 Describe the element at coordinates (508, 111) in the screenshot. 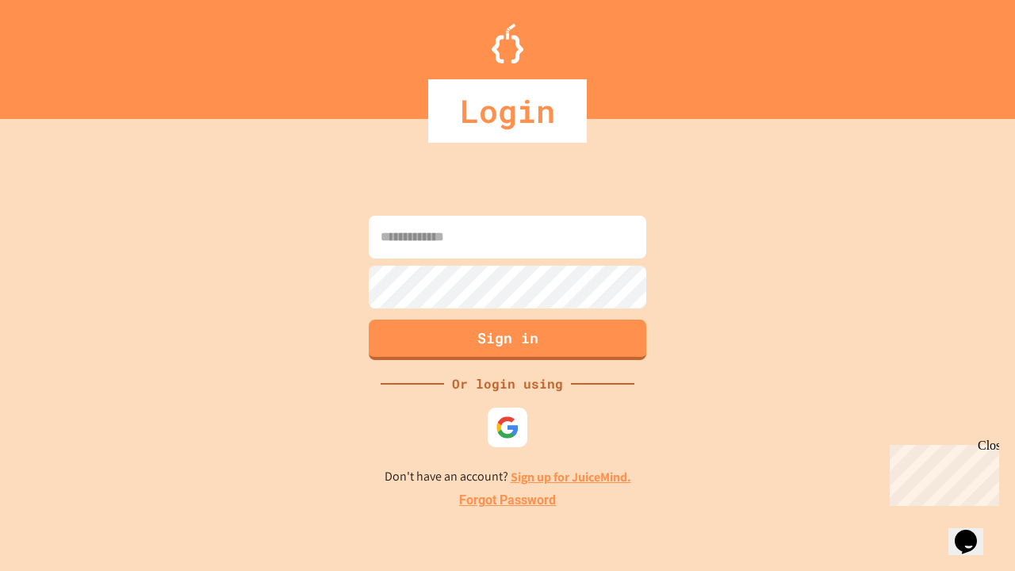

I see `div: Login` at that location.